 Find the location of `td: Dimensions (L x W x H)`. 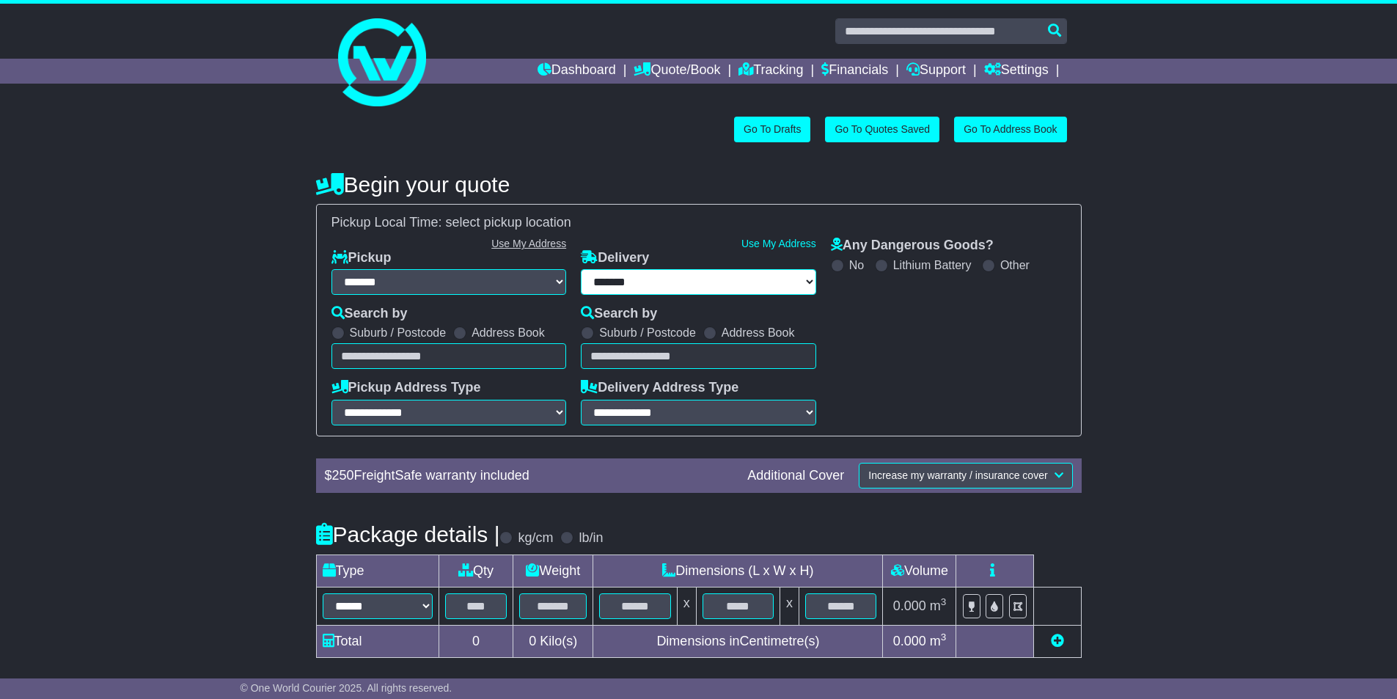

td: Dimensions (L x W x H) is located at coordinates (738, 571).